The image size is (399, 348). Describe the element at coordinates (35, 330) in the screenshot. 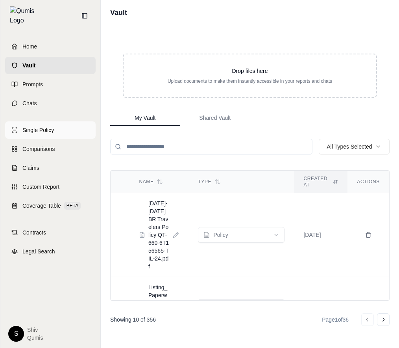

I see `span: Shiv` at that location.